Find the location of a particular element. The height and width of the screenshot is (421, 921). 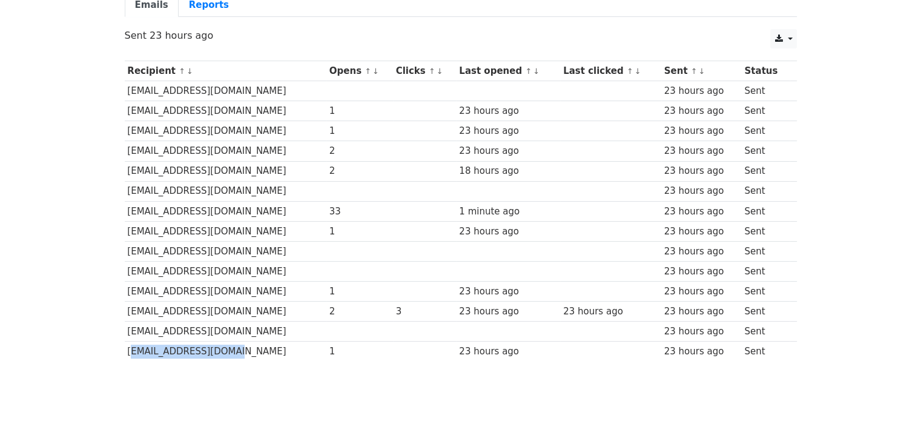

div: 33 is located at coordinates (360, 211).